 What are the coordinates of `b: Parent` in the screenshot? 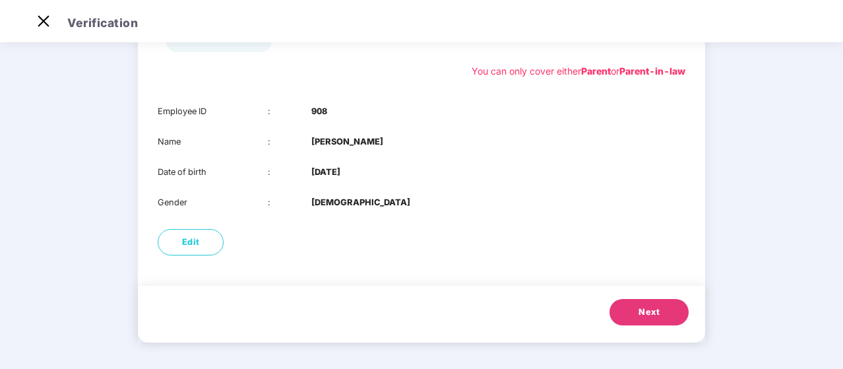 It's located at (596, 71).